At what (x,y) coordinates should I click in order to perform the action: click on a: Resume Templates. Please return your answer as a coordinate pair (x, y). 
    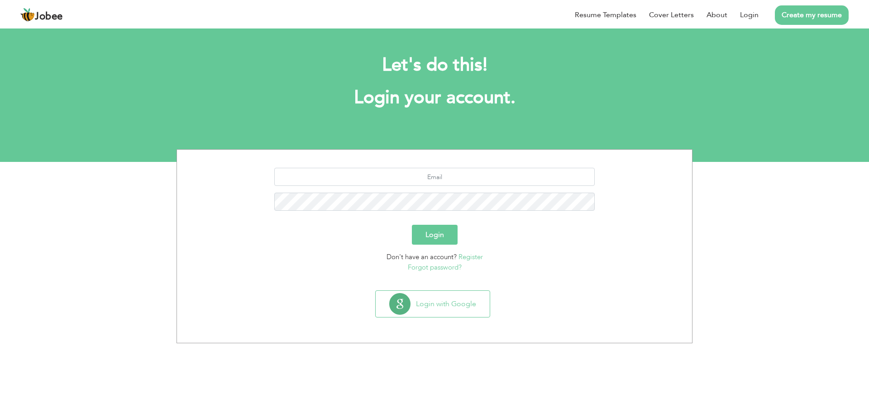
    Looking at the image, I should click on (605, 15).